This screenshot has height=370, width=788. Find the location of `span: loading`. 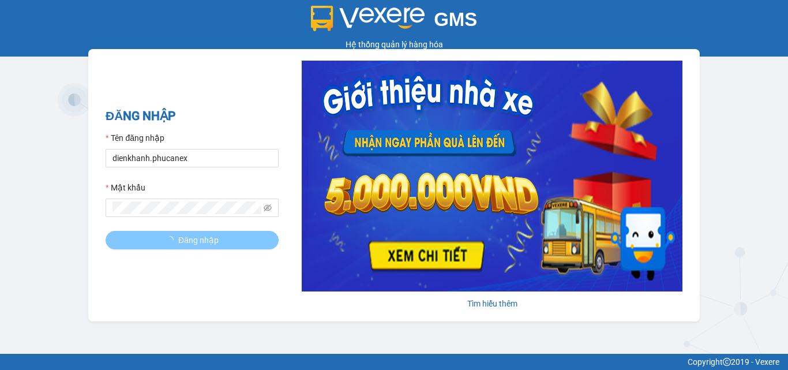

span: loading is located at coordinates (172, 240).